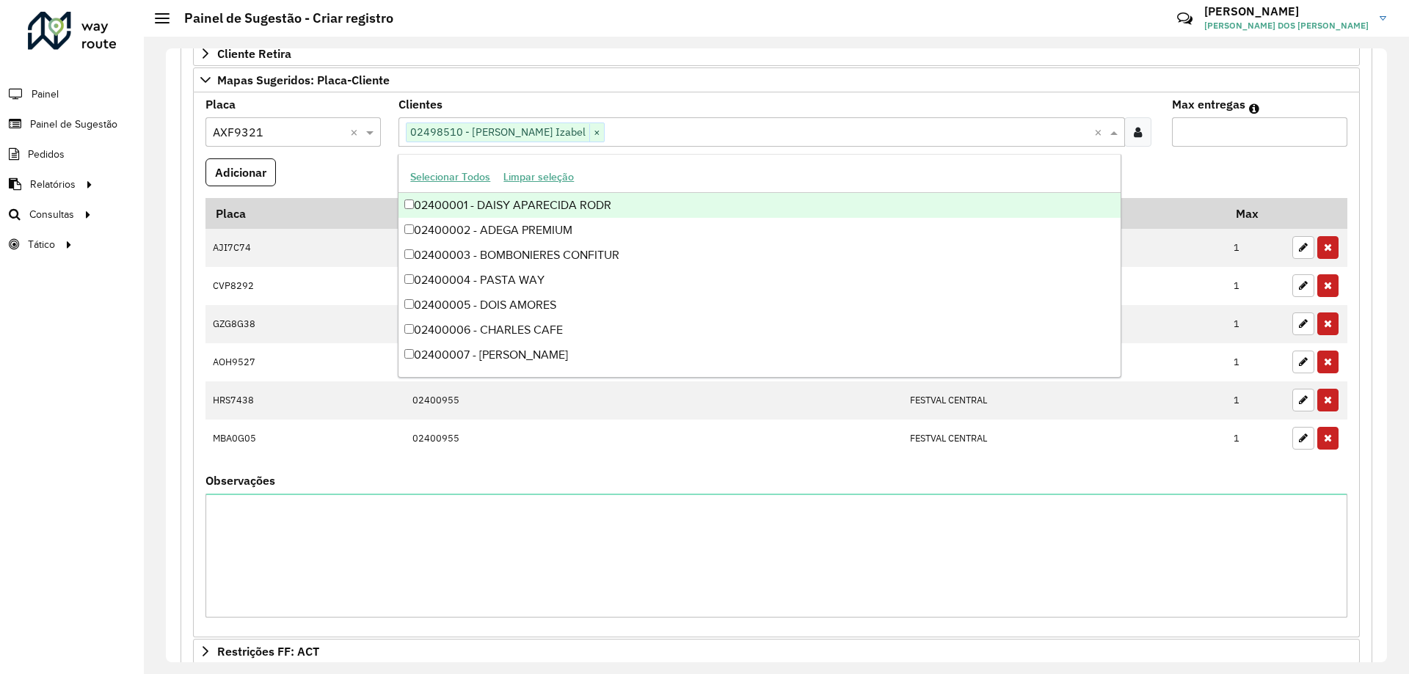 The image size is (1409, 674). I want to click on label: Clientes, so click(420, 104).